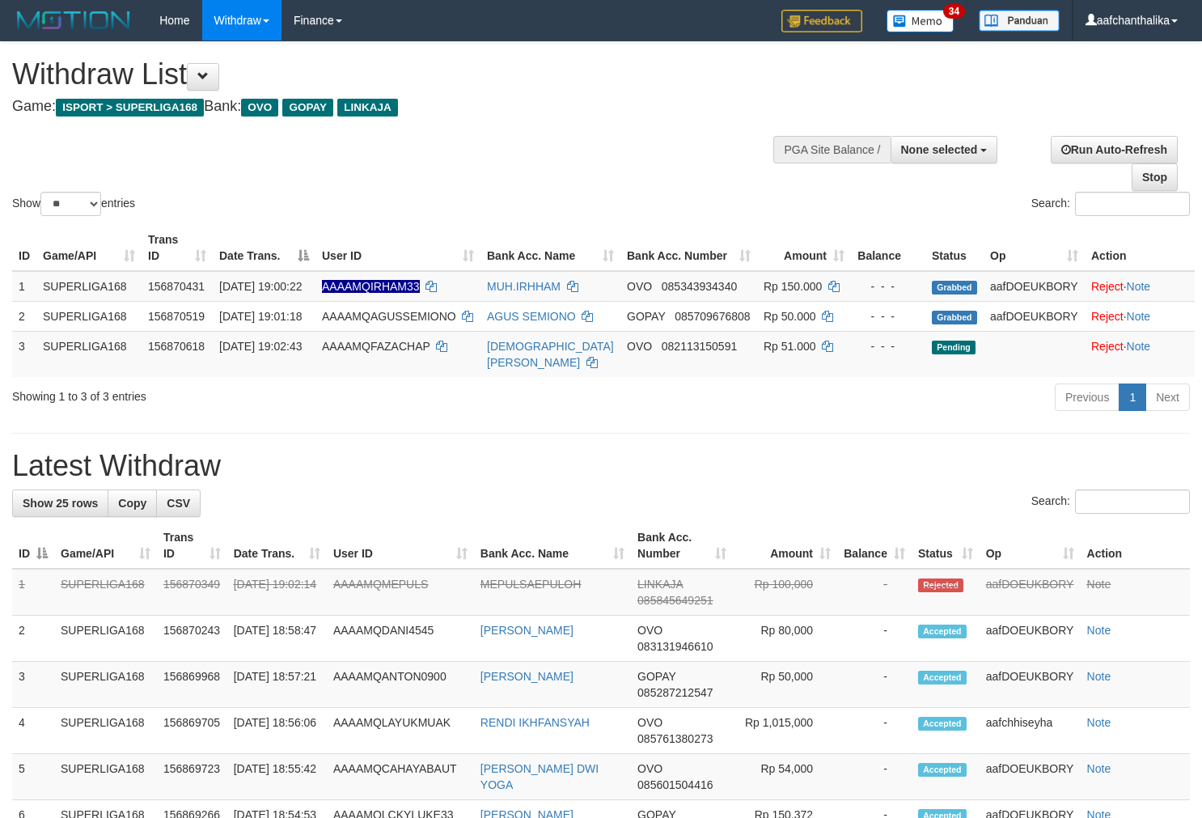 This screenshot has height=818, width=1202. I want to click on input: Search:, so click(1133, 204).